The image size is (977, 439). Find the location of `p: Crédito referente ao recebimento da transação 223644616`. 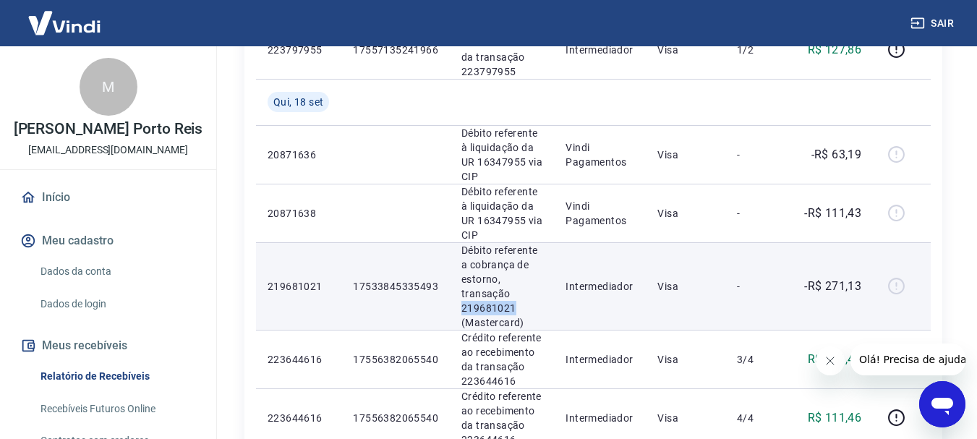

p: Crédito referente ao recebimento da transação 223644616 is located at coordinates (502, 360).